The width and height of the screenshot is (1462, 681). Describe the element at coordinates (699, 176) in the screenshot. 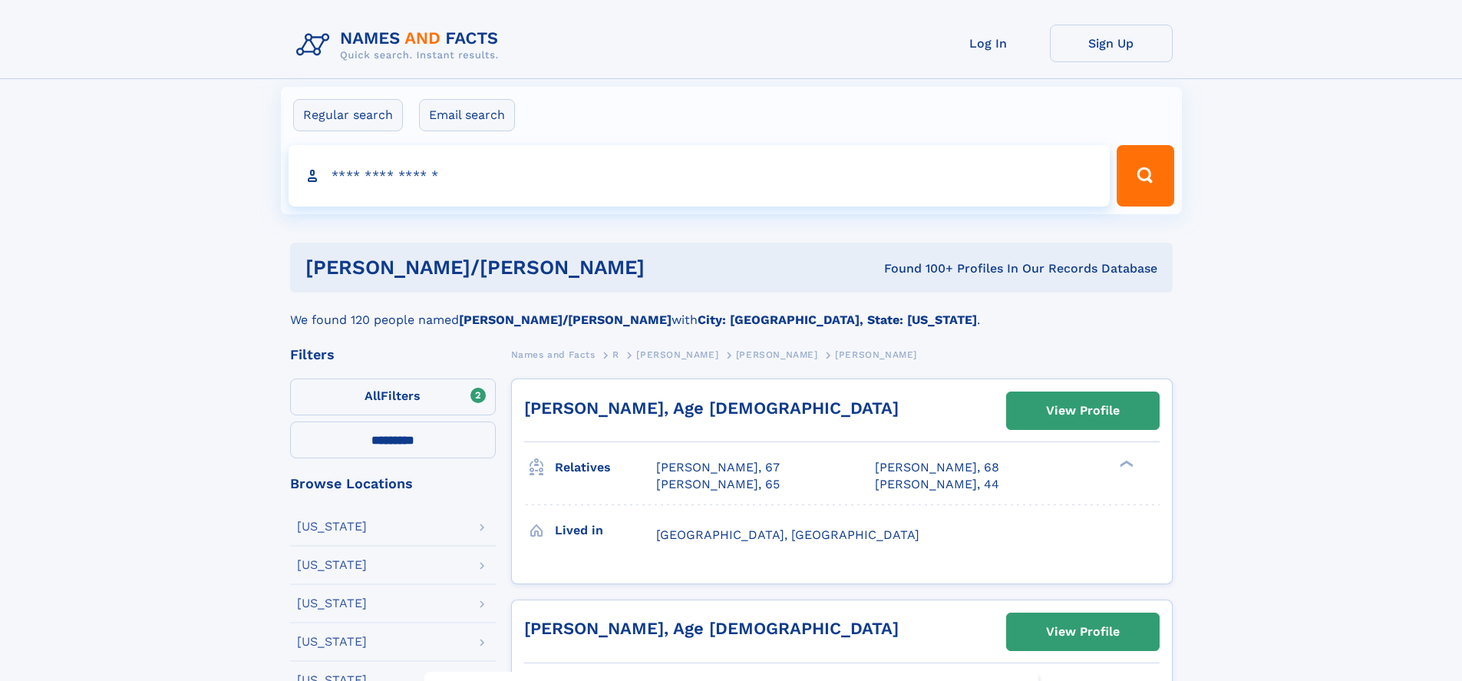

I see `input: search input` at that location.